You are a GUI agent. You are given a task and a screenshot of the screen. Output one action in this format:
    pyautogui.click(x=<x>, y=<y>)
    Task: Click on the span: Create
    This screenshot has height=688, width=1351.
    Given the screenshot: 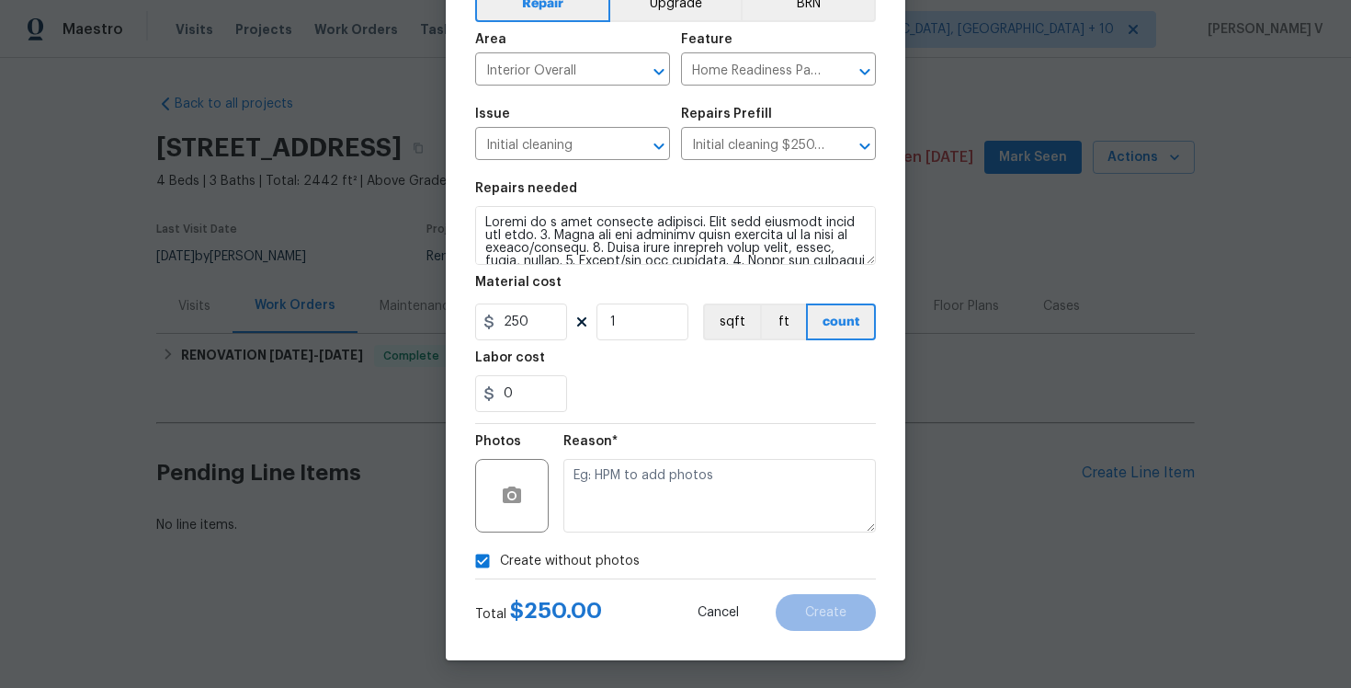 What is the action you would take?
    pyautogui.click(x=826, y=612)
    